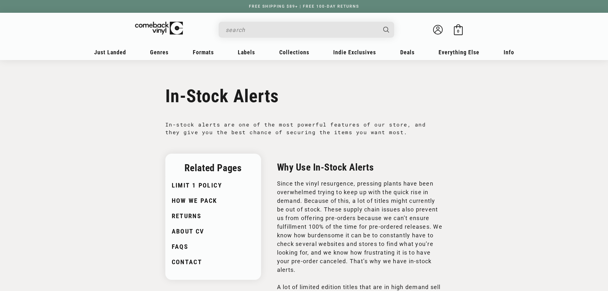 The width and height of the screenshot is (608, 291). I want to click on a: Contact, so click(212, 261).